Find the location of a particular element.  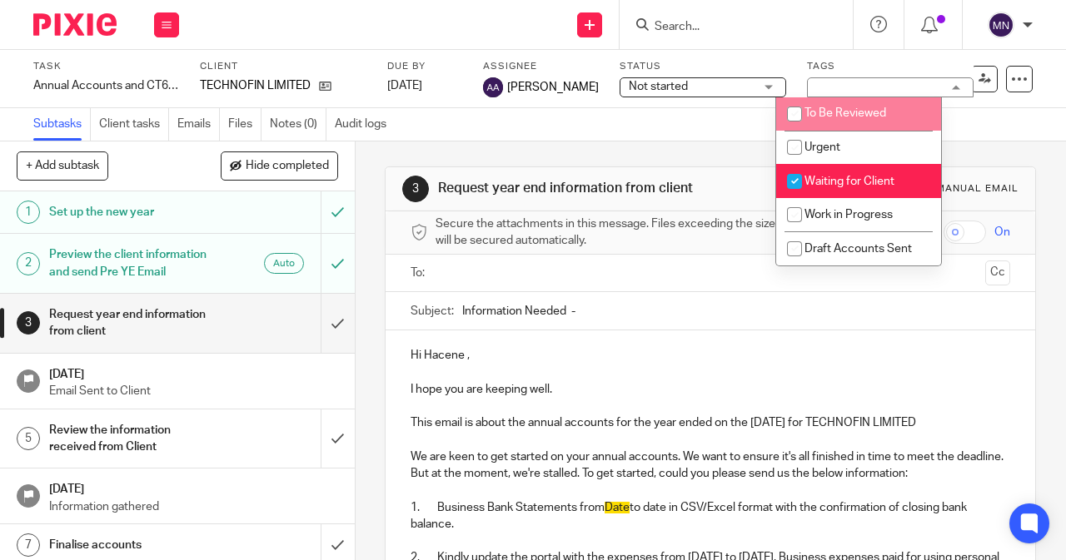

p: Email Sent to Client is located at coordinates (193, 391).